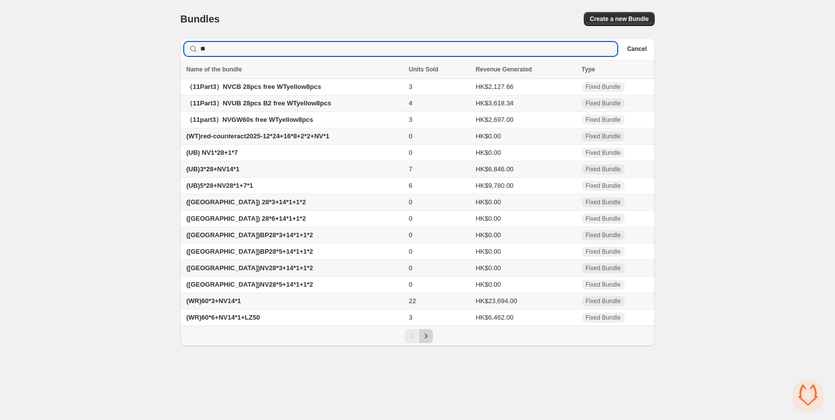  I want to click on span: HK$2,697.00, so click(494, 119).